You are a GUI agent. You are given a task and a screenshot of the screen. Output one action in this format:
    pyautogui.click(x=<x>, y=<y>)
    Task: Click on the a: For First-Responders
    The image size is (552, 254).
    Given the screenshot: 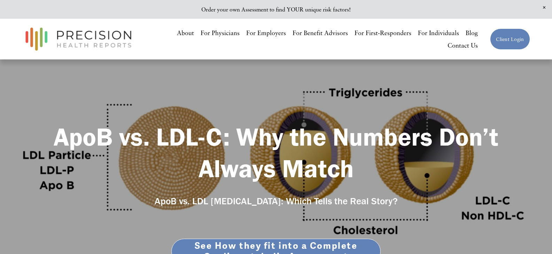 What is the action you would take?
    pyautogui.click(x=382, y=33)
    